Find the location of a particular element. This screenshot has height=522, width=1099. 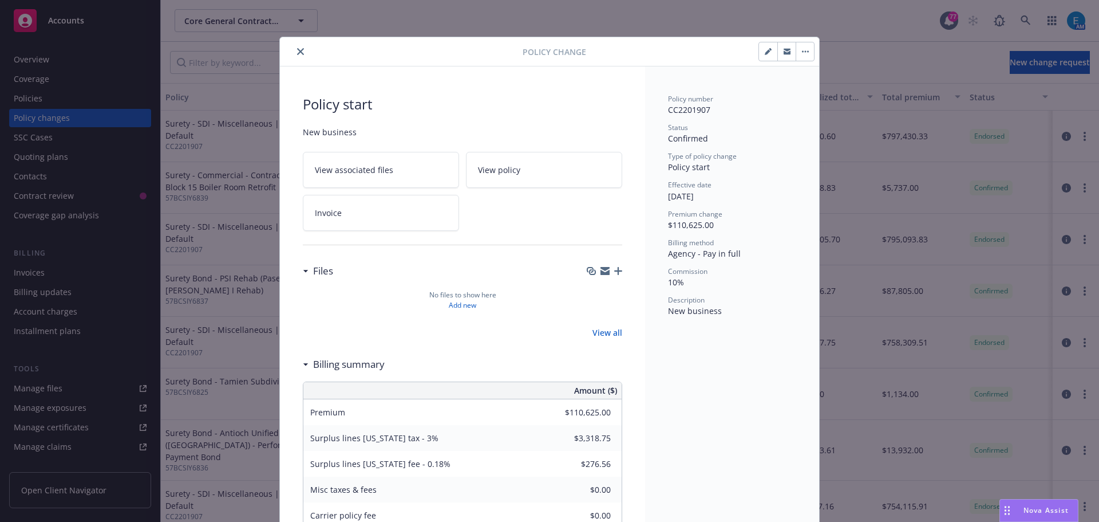

span: Billing method is located at coordinates (691, 242).